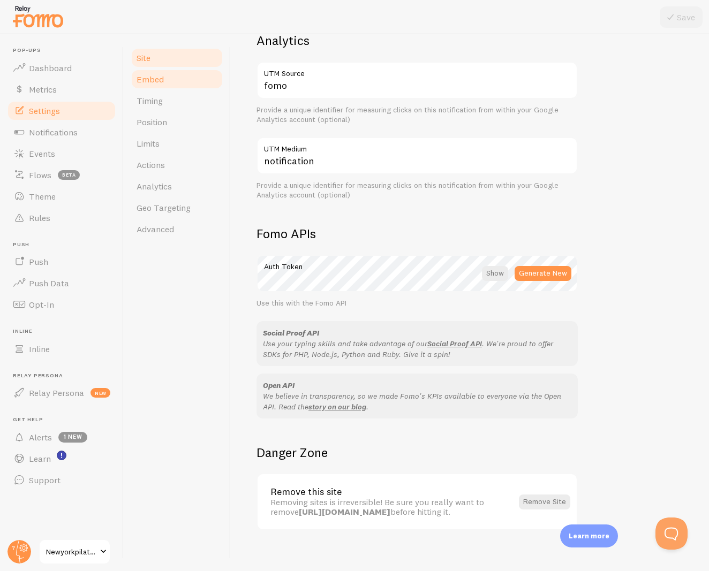 This screenshot has height=571, width=709. I want to click on a: Events, so click(62, 154).